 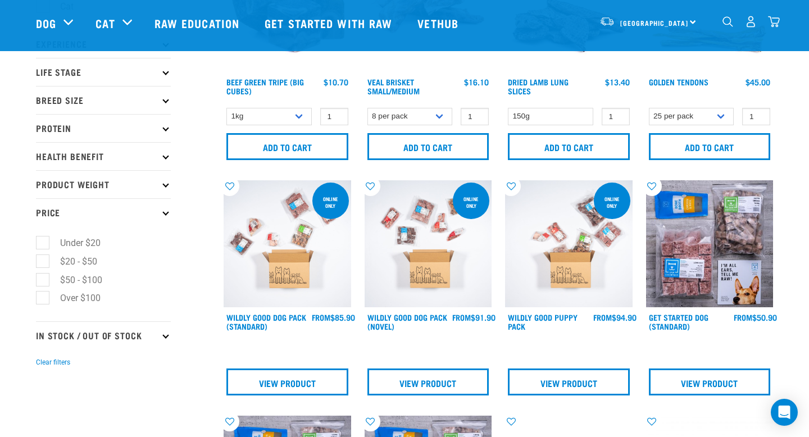 I want to click on a: Get Started Dog (Standard), so click(x=679, y=321).